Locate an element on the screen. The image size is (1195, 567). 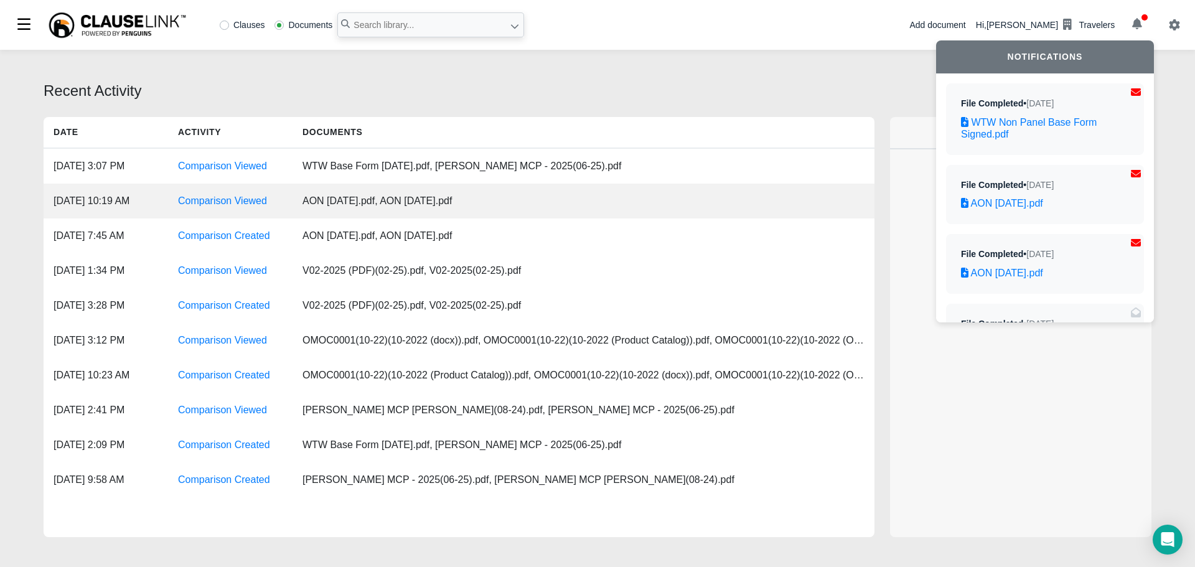
h5: Activity is located at coordinates (230, 132).